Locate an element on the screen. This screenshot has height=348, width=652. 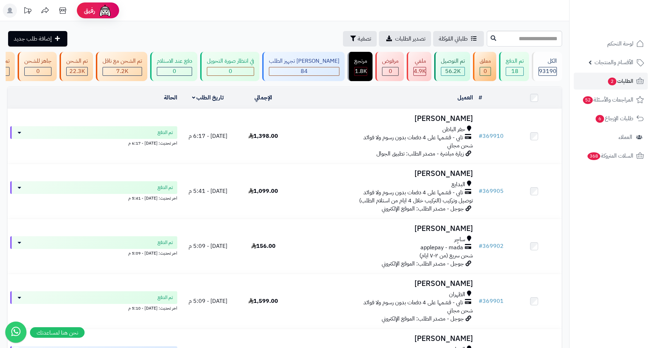
span: طلبات الإرجاع is located at coordinates (614, 118).